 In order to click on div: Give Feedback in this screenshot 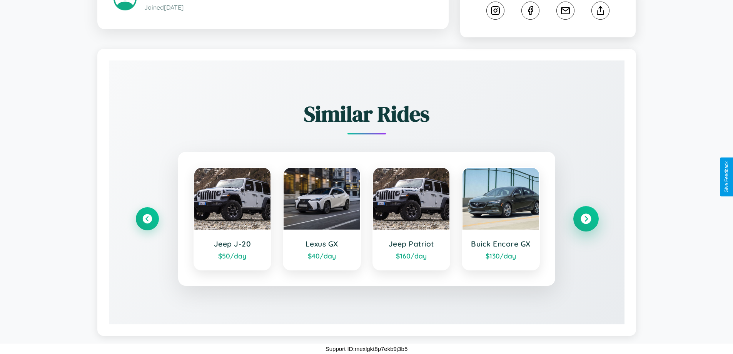, I will do `click(727, 177)`.